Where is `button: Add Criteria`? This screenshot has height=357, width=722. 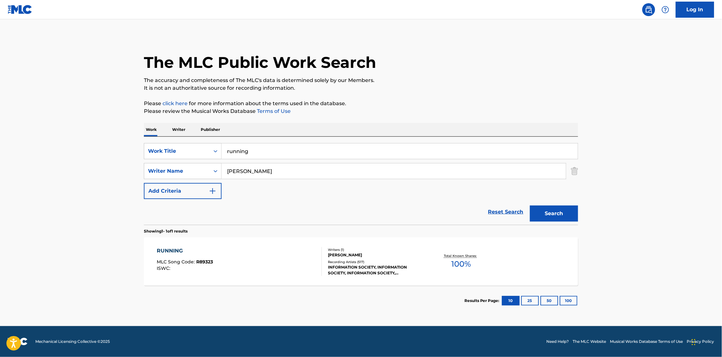
button: Add Criteria is located at coordinates (183, 191).